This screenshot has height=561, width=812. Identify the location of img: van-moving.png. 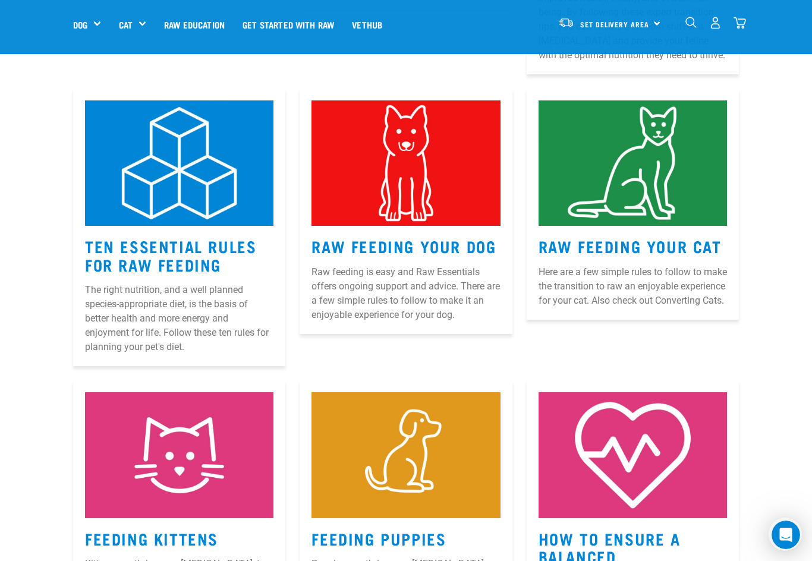
(566, 23).